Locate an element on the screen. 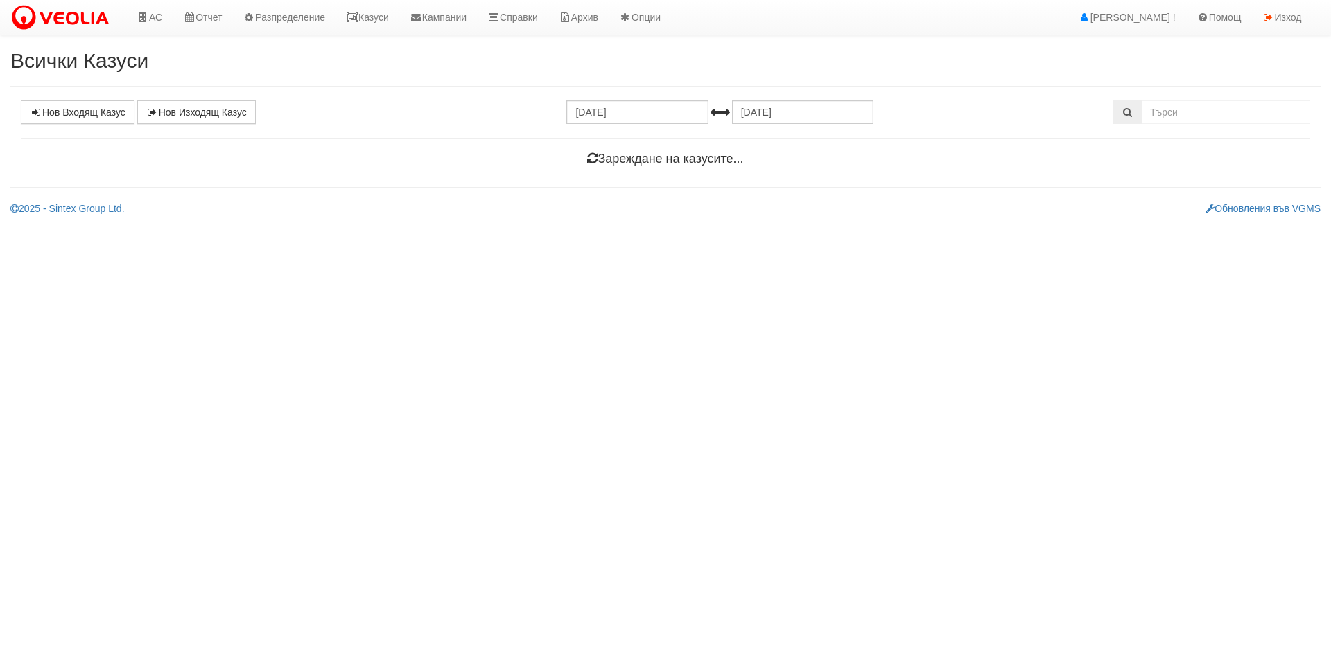 This screenshot has height=660, width=1331. input: Търсене по Идентификатор, Бл/Вх/Ап, Тип, Описание, Моб. Номер, Имейл, Файл, Коментар, is located at coordinates (1225, 112).